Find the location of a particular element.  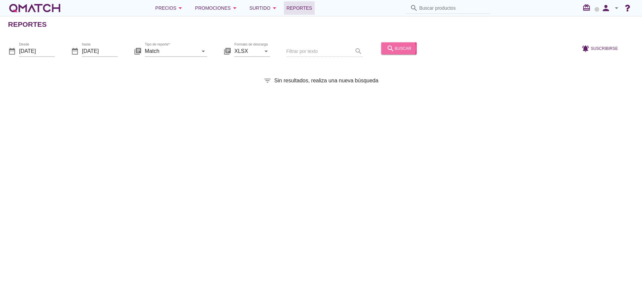

i: redeem is located at coordinates (588, 8).